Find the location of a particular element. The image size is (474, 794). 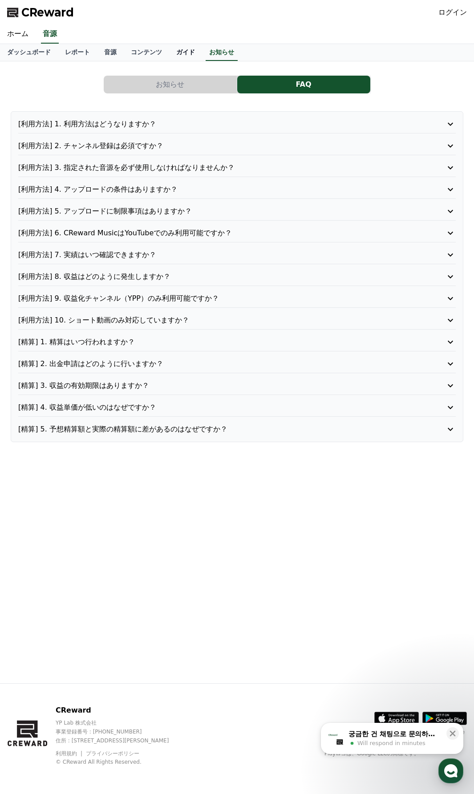

button: お知らせ is located at coordinates (170, 85).